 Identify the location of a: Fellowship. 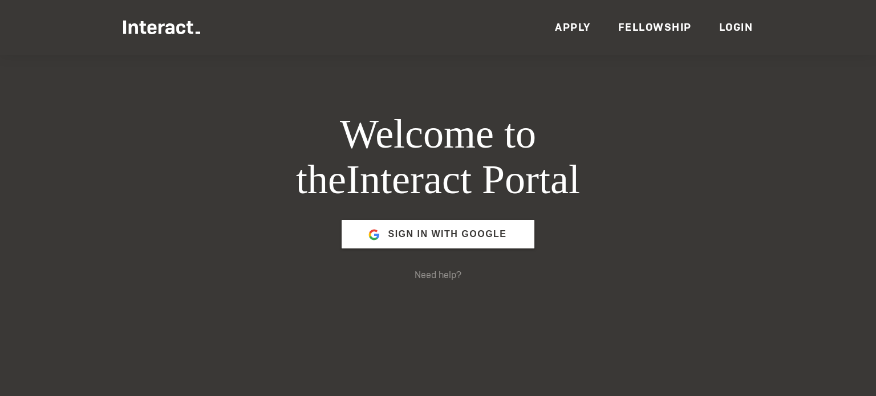
(654, 27).